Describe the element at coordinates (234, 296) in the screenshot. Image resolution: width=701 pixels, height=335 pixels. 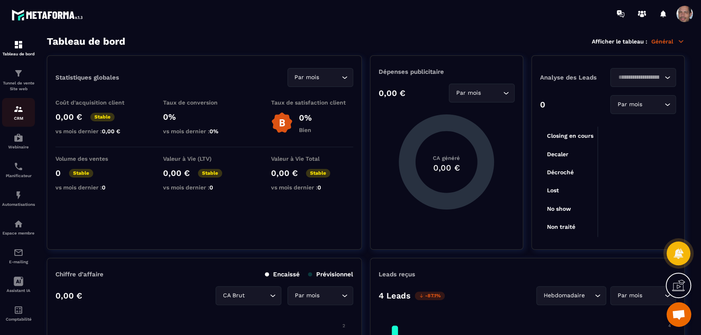
I see `span: CA Brut` at that location.